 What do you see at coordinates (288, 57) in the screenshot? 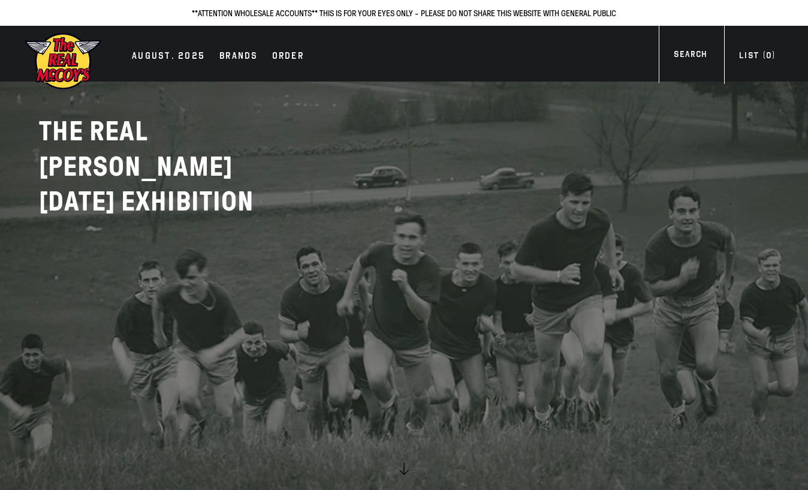
I see `div: Order` at bounding box center [288, 57].